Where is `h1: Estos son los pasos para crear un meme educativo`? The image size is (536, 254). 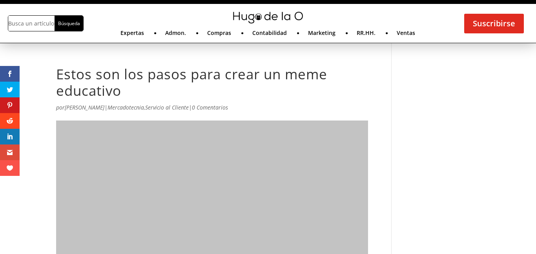 h1: Estos son los pasos para crear un meme educativo is located at coordinates (212, 84).